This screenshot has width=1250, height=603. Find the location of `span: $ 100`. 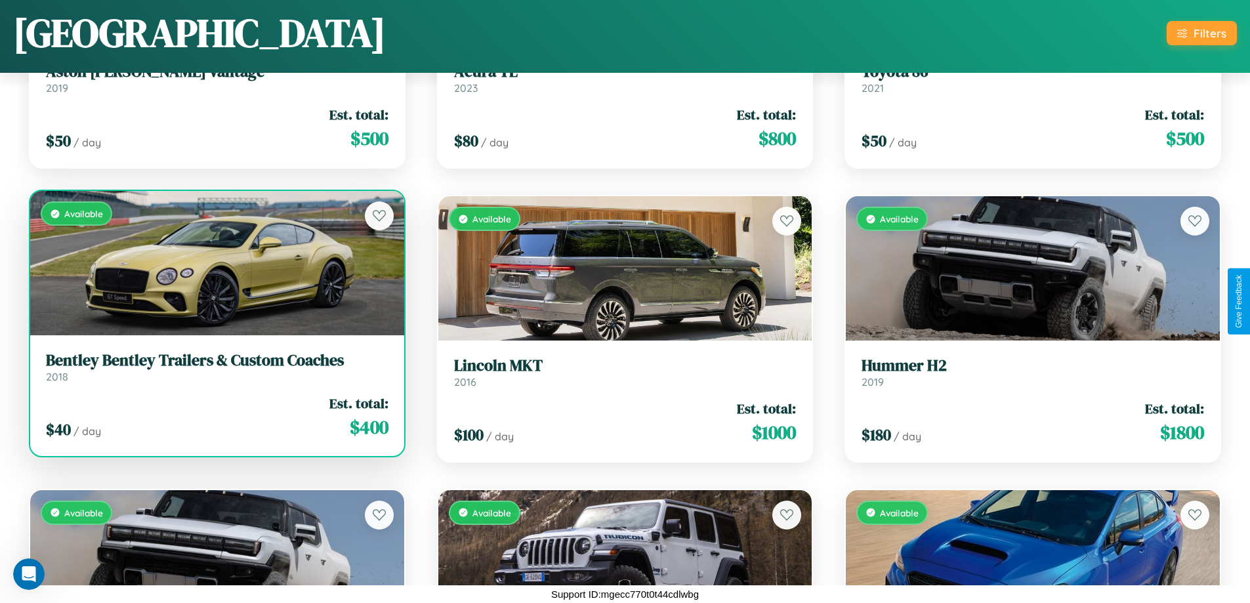

span: $ 100 is located at coordinates (469, 435).